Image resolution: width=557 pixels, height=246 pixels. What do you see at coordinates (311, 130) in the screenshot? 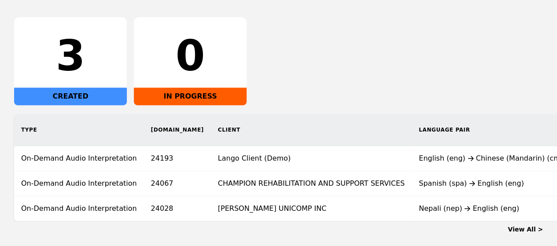
I see `th: Client` at bounding box center [311, 130].